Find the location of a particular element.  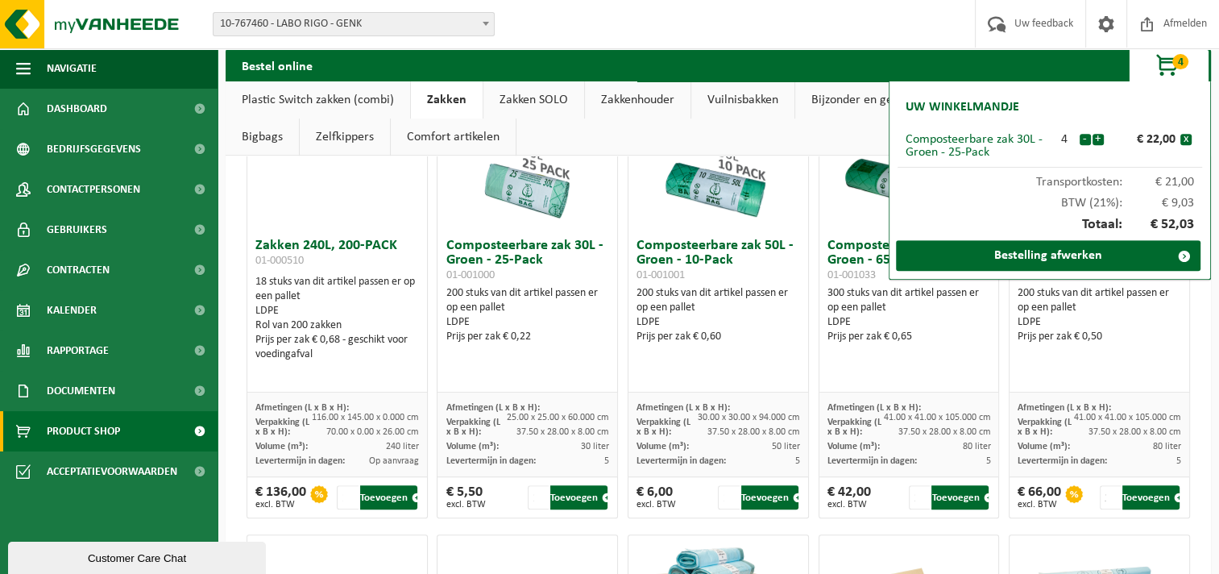

span: Product Shop is located at coordinates (83, 431).